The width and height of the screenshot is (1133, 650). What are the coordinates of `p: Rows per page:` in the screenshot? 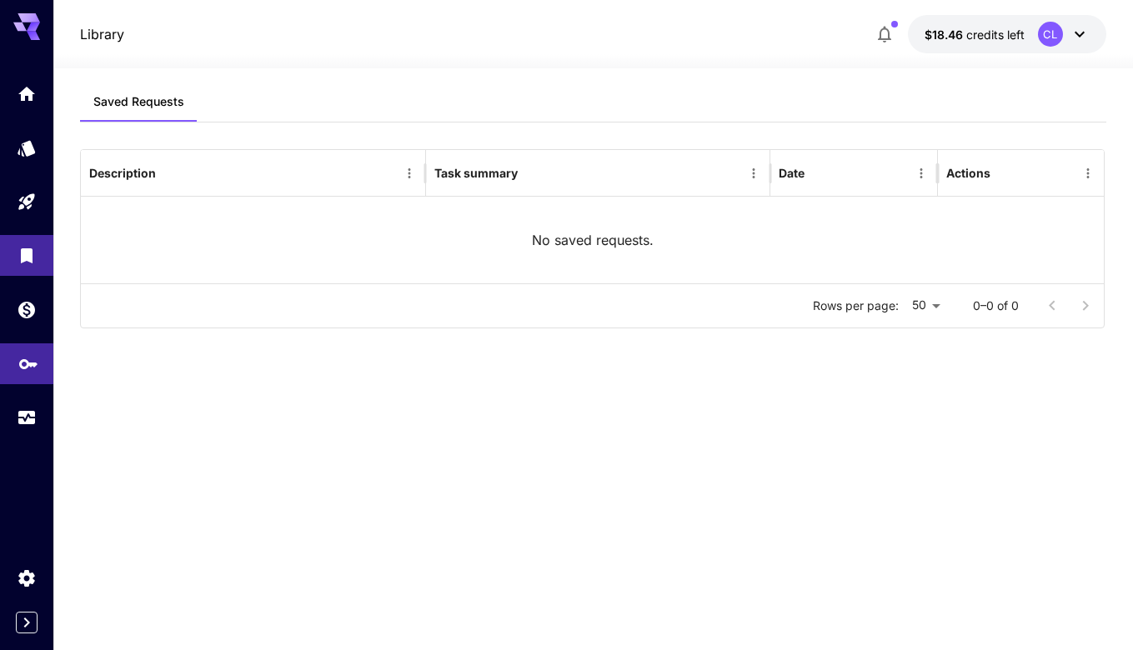 It's located at (855, 306).